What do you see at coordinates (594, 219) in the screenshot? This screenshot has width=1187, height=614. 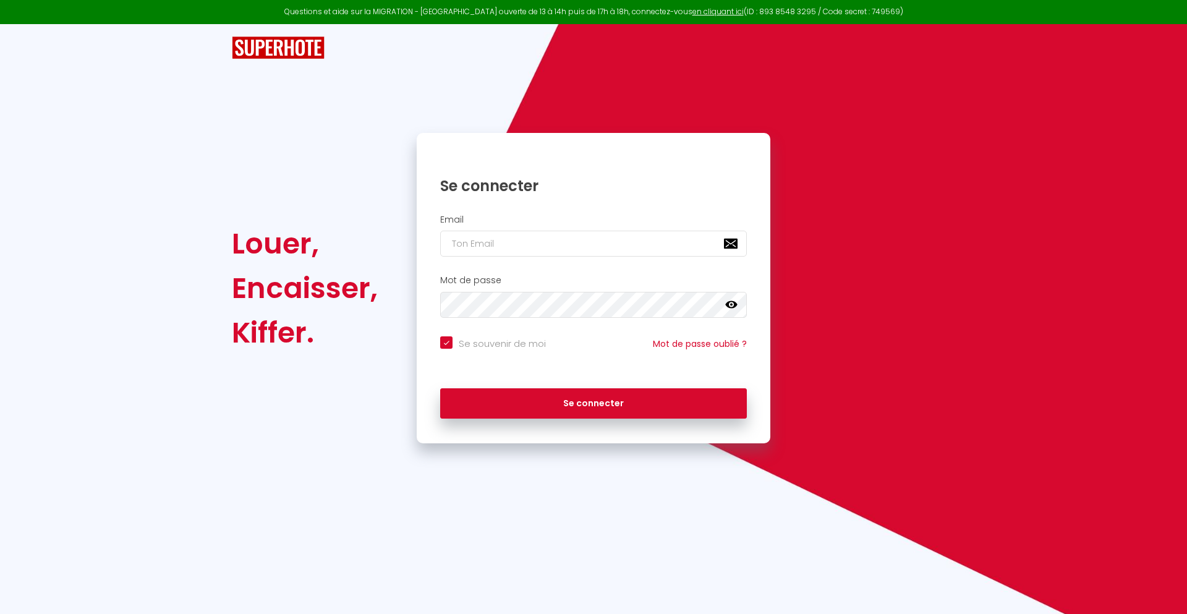 I see `h2: Email` at bounding box center [594, 219].